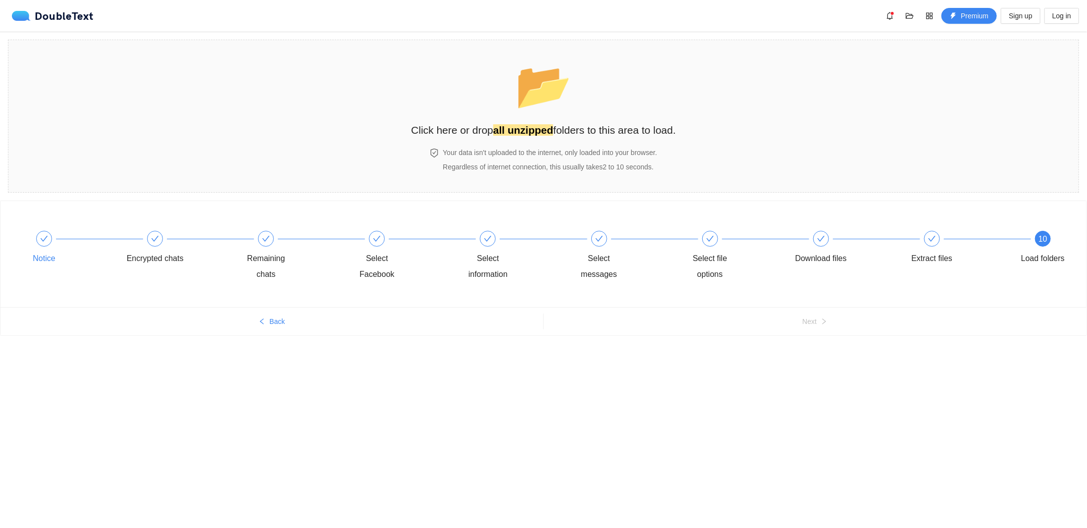  What do you see at coordinates (277, 321) in the screenshot?
I see `span: Back` at bounding box center [277, 321].